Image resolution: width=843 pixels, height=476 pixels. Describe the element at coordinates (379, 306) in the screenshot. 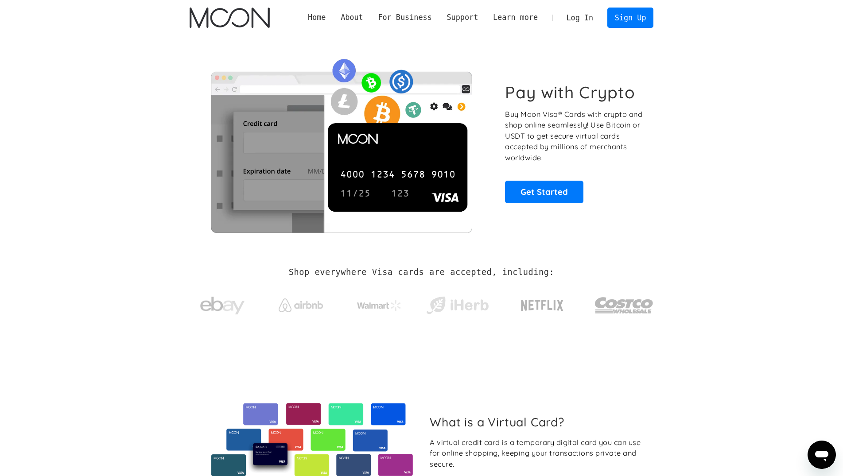

I see `img: Walmart` at that location.